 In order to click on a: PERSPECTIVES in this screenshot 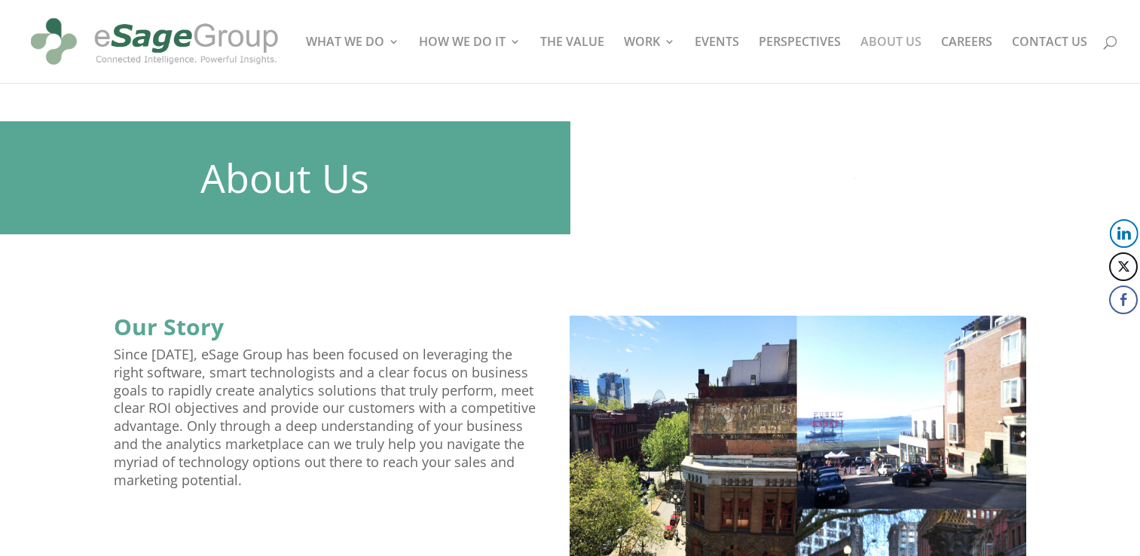, I will do `click(800, 60)`.